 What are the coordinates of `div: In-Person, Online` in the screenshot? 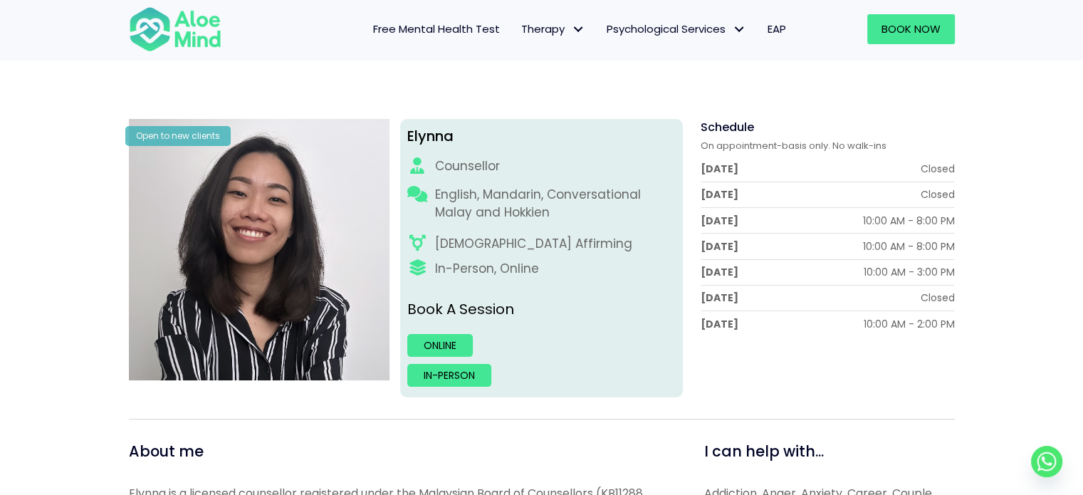 It's located at (486, 268).